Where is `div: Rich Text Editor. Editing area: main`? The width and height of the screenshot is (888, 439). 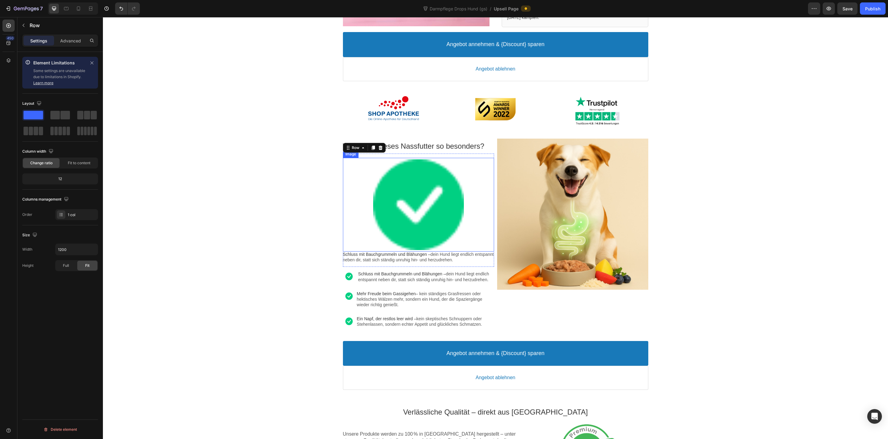 div: Rich Text Editor. Editing area: main is located at coordinates (315, 129).